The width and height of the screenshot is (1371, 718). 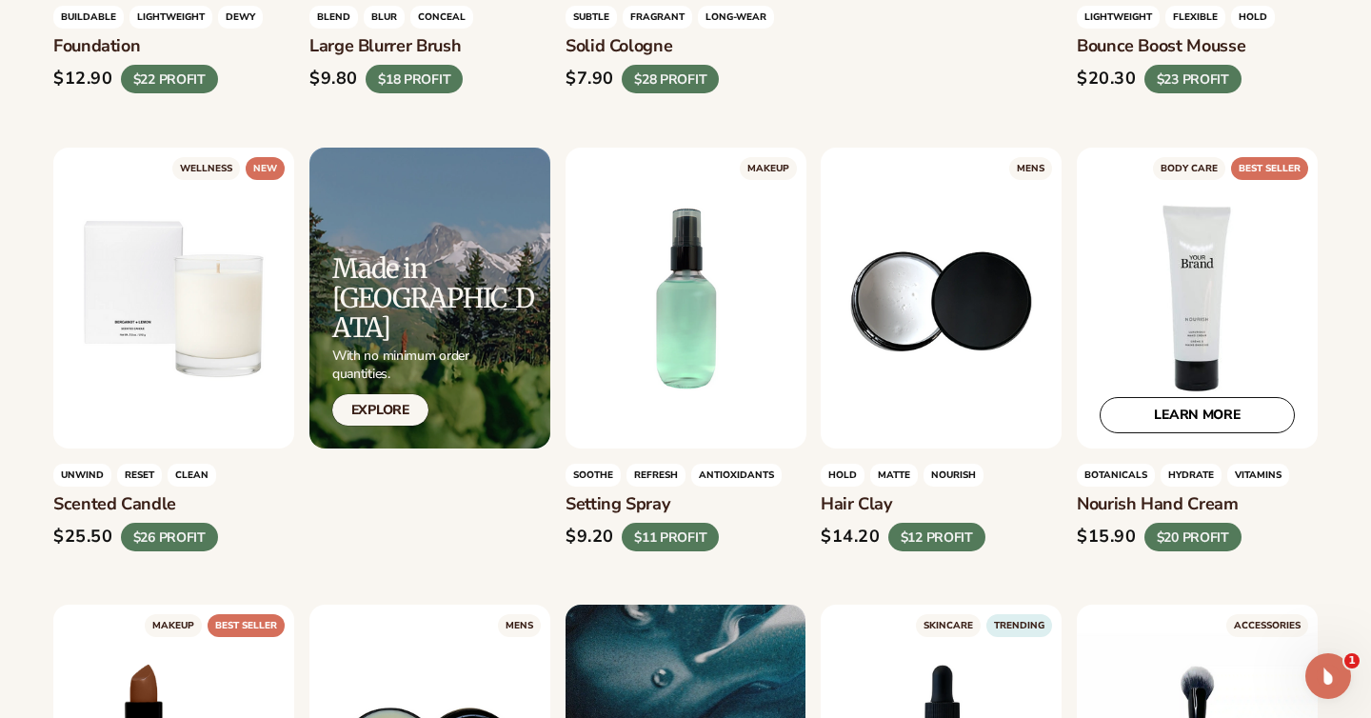 What do you see at coordinates (593, 475) in the screenshot?
I see `span: Soothe` at bounding box center [593, 475].